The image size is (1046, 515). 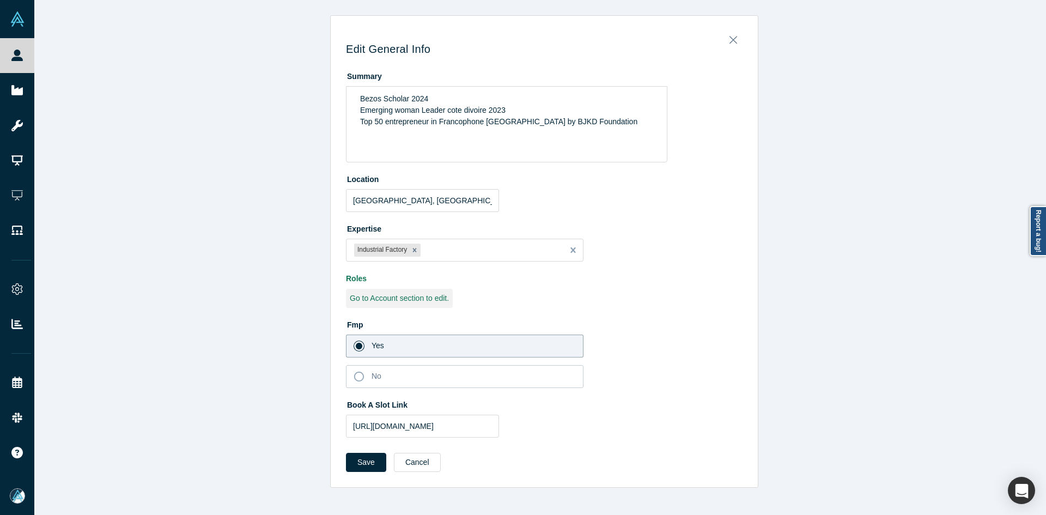 What do you see at coordinates (415, 250) in the screenshot?
I see `div: Remove Industrial Factory` at bounding box center [415, 250].